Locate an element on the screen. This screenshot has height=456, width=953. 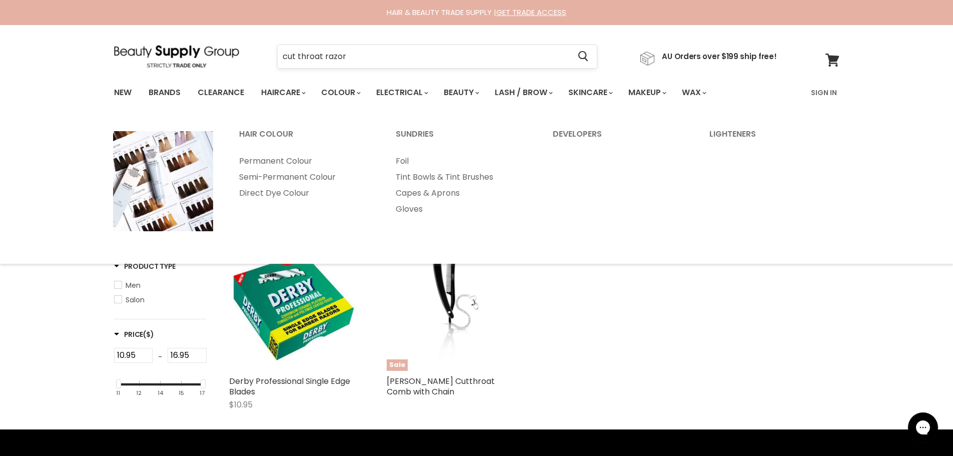
div: HAIR & BEAUTY TRADE SUPPLY | is located at coordinates (477, 13).